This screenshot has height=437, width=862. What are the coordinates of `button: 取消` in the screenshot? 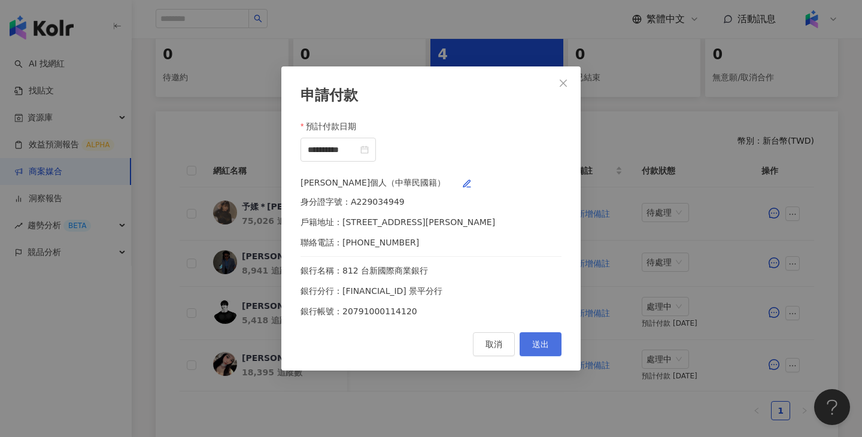 It's located at (494, 344).